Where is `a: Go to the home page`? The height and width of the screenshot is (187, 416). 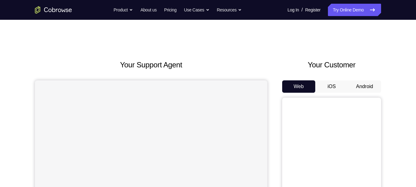 a: Go to the home page is located at coordinates (53, 10).